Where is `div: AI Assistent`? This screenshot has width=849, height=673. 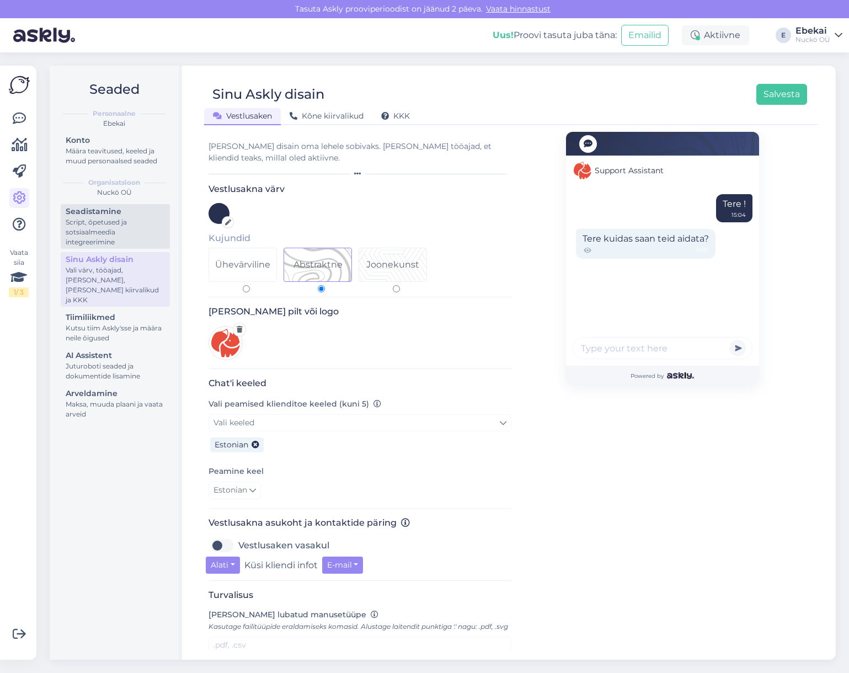
div: AI Assistent is located at coordinates (115, 355).